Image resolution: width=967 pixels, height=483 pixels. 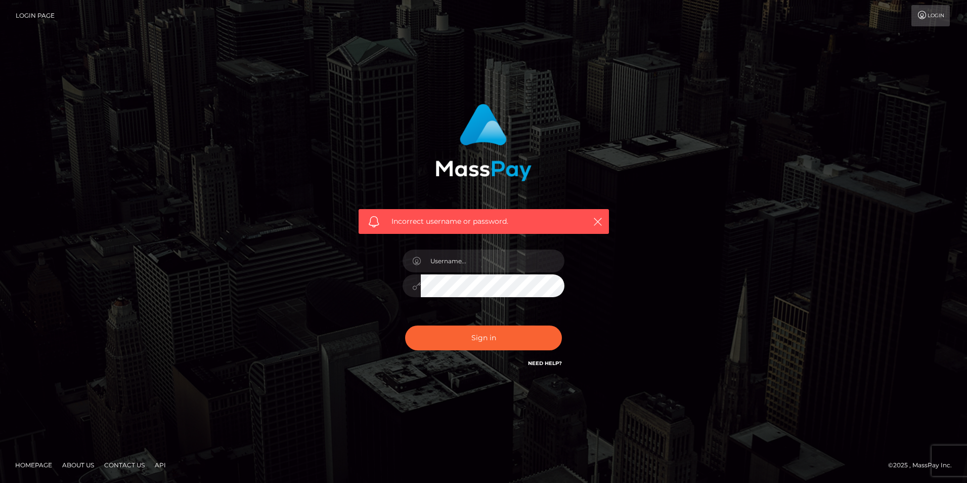 I want to click on a: Homepage, so click(x=33, y=464).